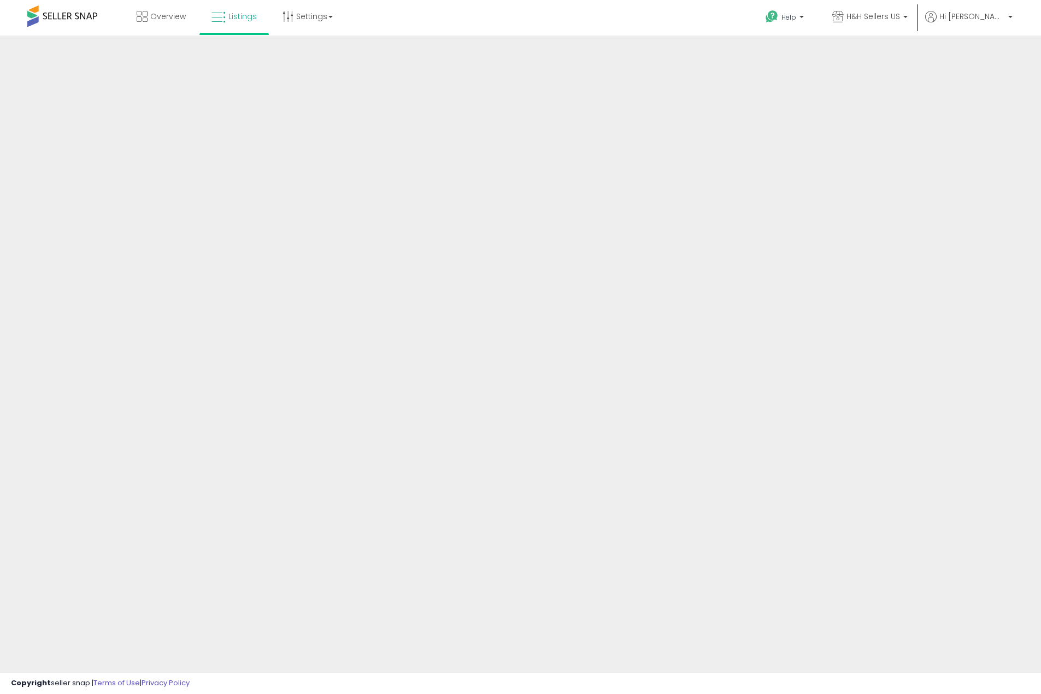 Image resolution: width=1041 pixels, height=694 pixels. What do you see at coordinates (168, 16) in the screenshot?
I see `span: Overview` at bounding box center [168, 16].